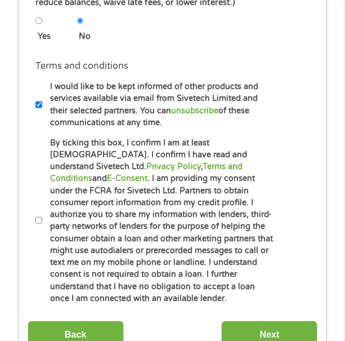 The image size is (345, 341). What do you see at coordinates (88, 37) in the screenshot?
I see `label: No` at bounding box center [88, 37].